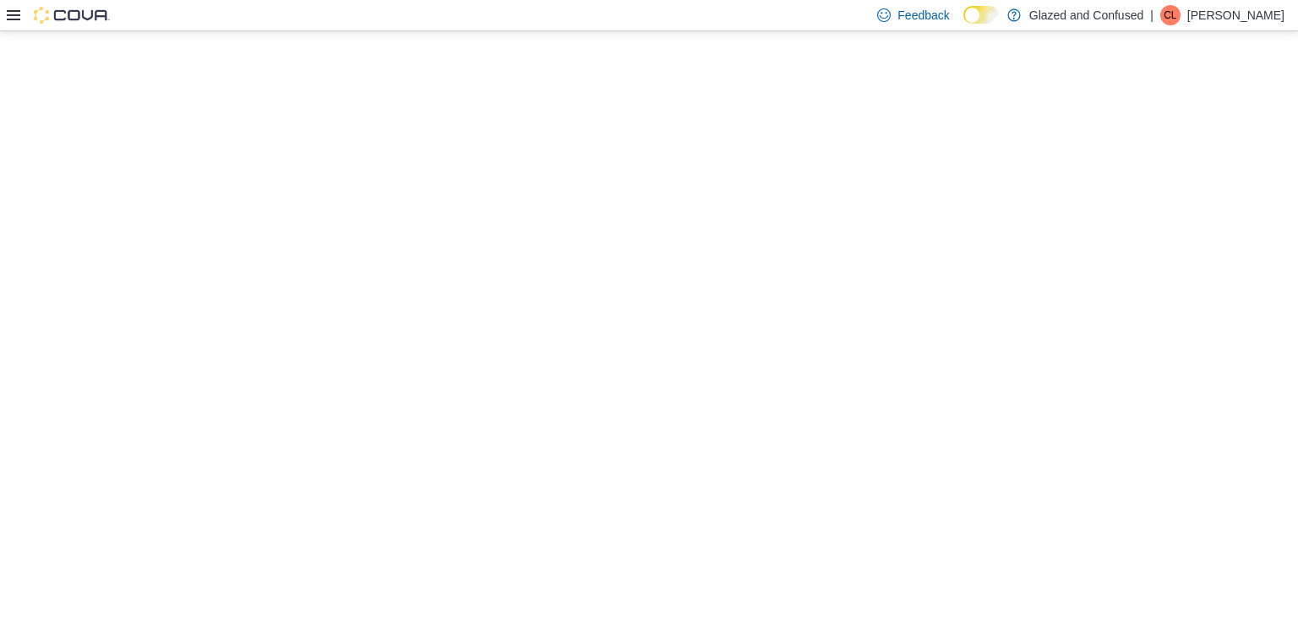 Image resolution: width=1298 pixels, height=617 pixels. What do you see at coordinates (981, 14) in the screenshot?
I see `input: Dark Mode` at bounding box center [981, 14].